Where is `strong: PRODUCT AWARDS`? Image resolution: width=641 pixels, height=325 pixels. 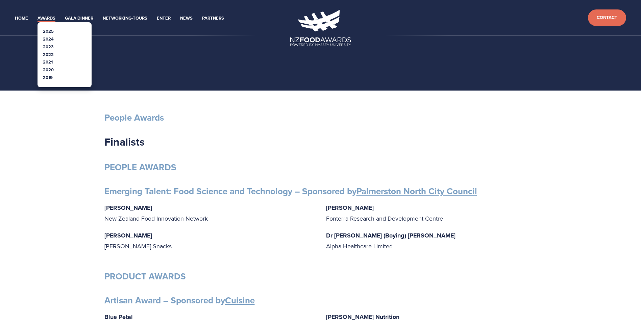 strong: PRODUCT AWARDS is located at coordinates (145, 277).